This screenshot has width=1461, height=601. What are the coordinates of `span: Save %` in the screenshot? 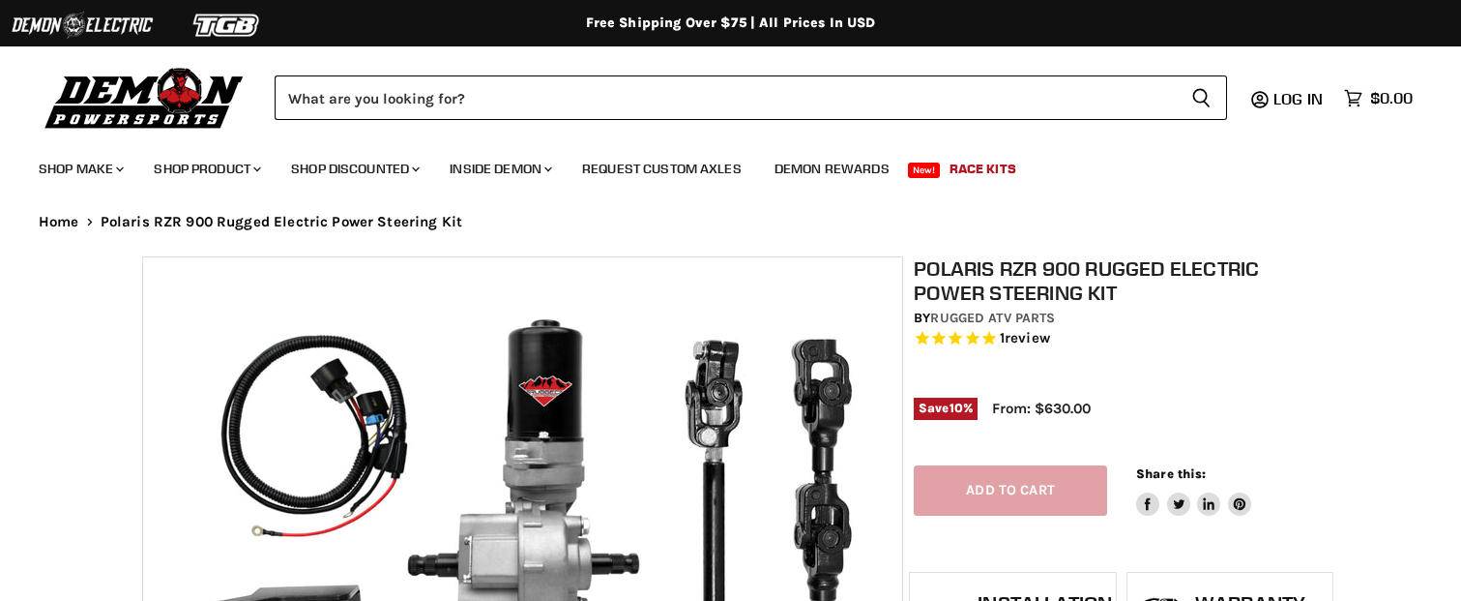 It's located at (946, 408).